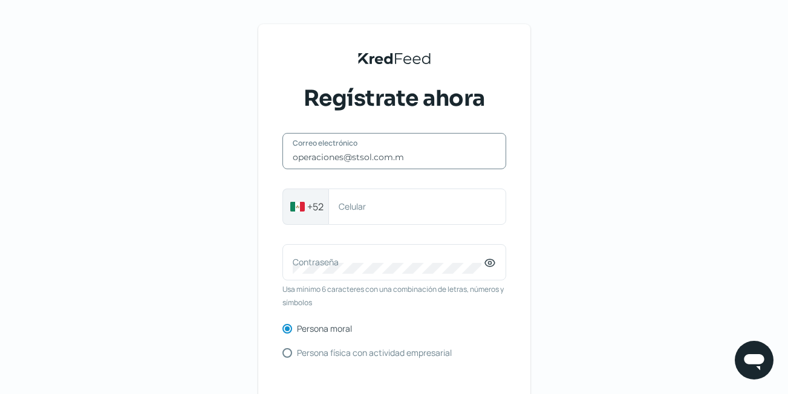 The width and height of the screenshot is (788, 394). I want to click on label: Persona moral, so click(324, 329).